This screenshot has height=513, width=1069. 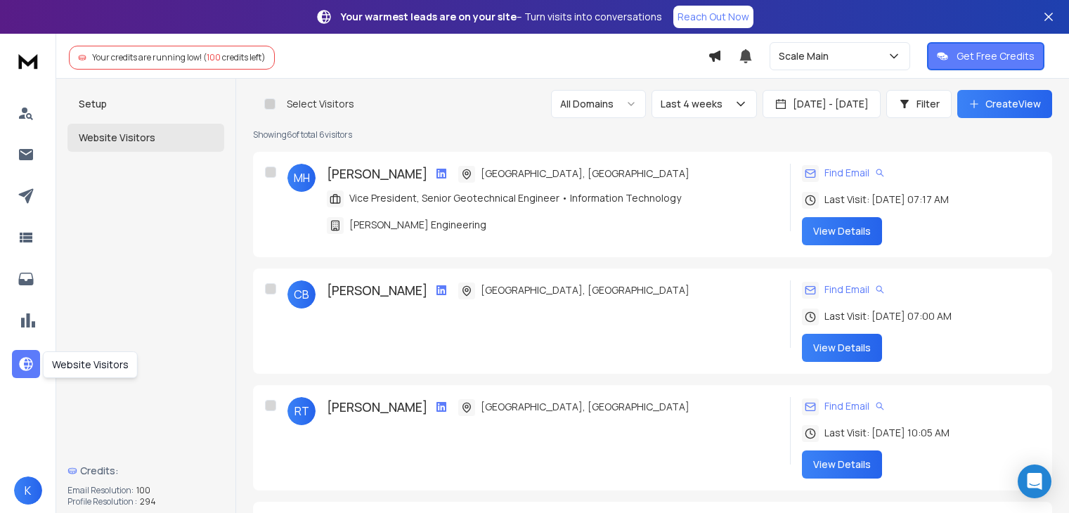 What do you see at coordinates (985, 56) in the screenshot?
I see `button: Get Free Credits` at bounding box center [985, 56].